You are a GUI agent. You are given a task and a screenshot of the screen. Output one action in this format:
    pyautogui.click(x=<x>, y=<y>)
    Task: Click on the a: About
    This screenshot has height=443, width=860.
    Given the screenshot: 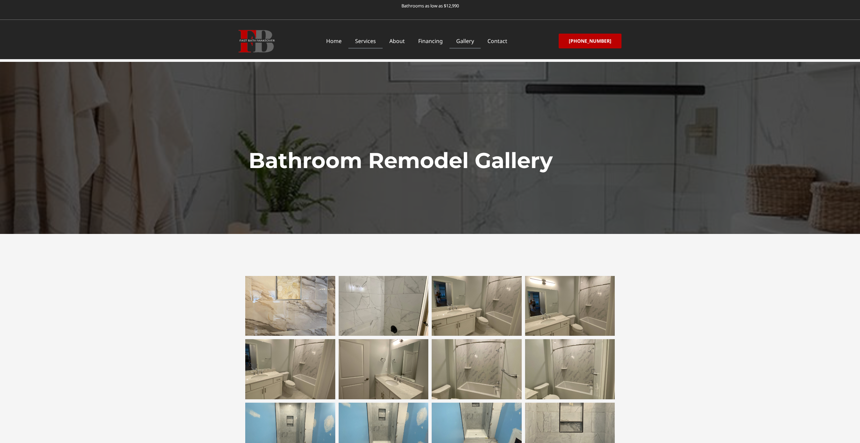 What is the action you would take?
    pyautogui.click(x=397, y=41)
    